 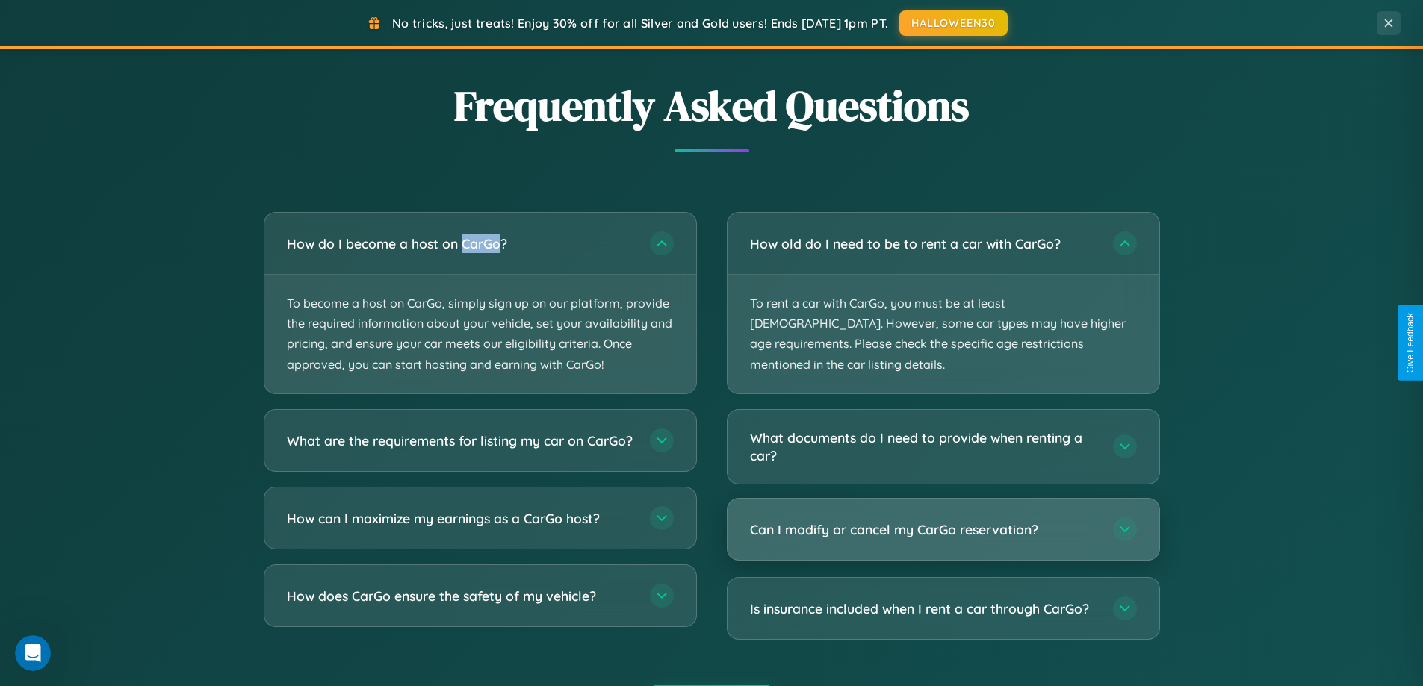 What do you see at coordinates (461, 518) in the screenshot?
I see `h3: How can I maximize my earnings as a CarGo host?` at bounding box center [461, 518].